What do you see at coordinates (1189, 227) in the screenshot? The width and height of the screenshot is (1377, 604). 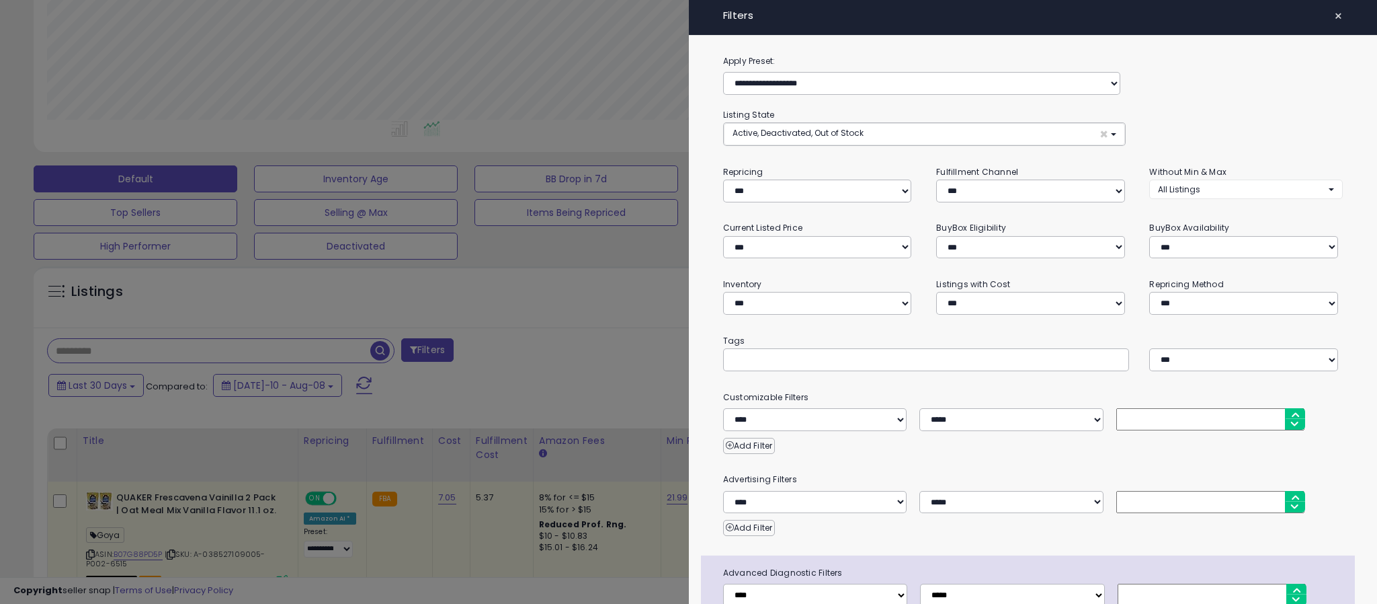 I see `small: BuyBox Availability` at bounding box center [1189, 227].